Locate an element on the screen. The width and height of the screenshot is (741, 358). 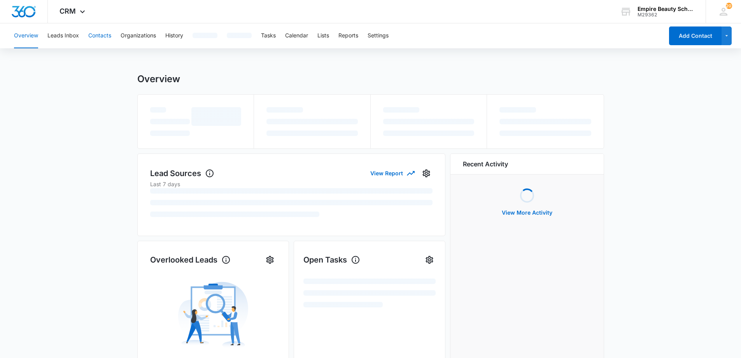
button: View More Activity is located at coordinates (527, 212).